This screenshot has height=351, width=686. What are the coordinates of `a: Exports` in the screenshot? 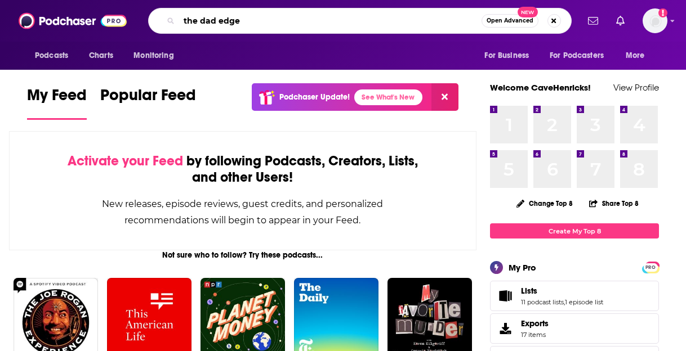 It's located at (574, 329).